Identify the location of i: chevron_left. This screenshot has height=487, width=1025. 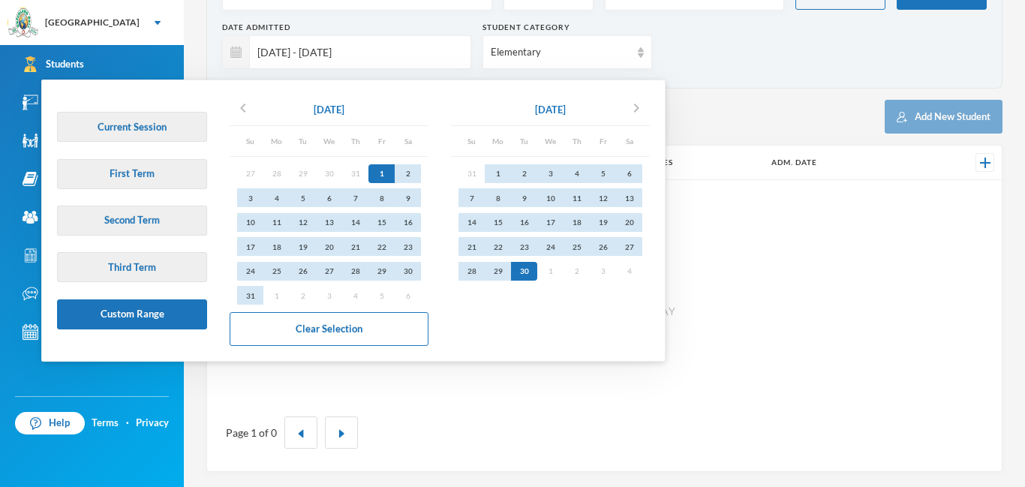
(243, 108).